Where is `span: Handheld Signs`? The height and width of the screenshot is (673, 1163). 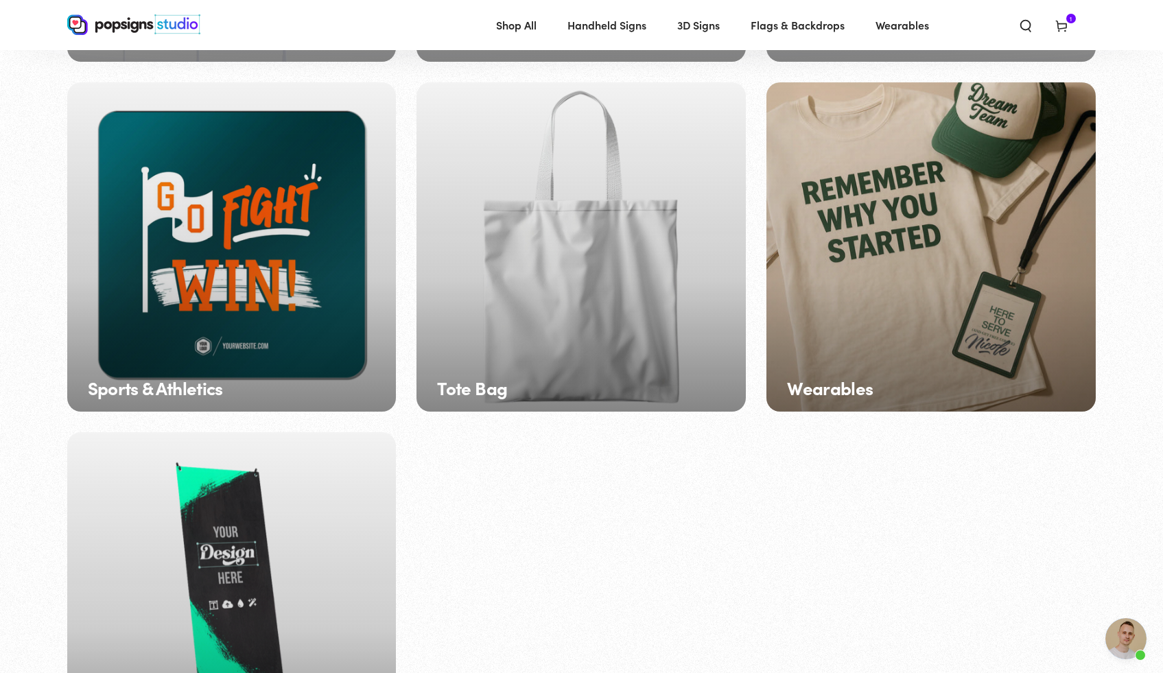
span: Handheld Signs is located at coordinates (607, 25).